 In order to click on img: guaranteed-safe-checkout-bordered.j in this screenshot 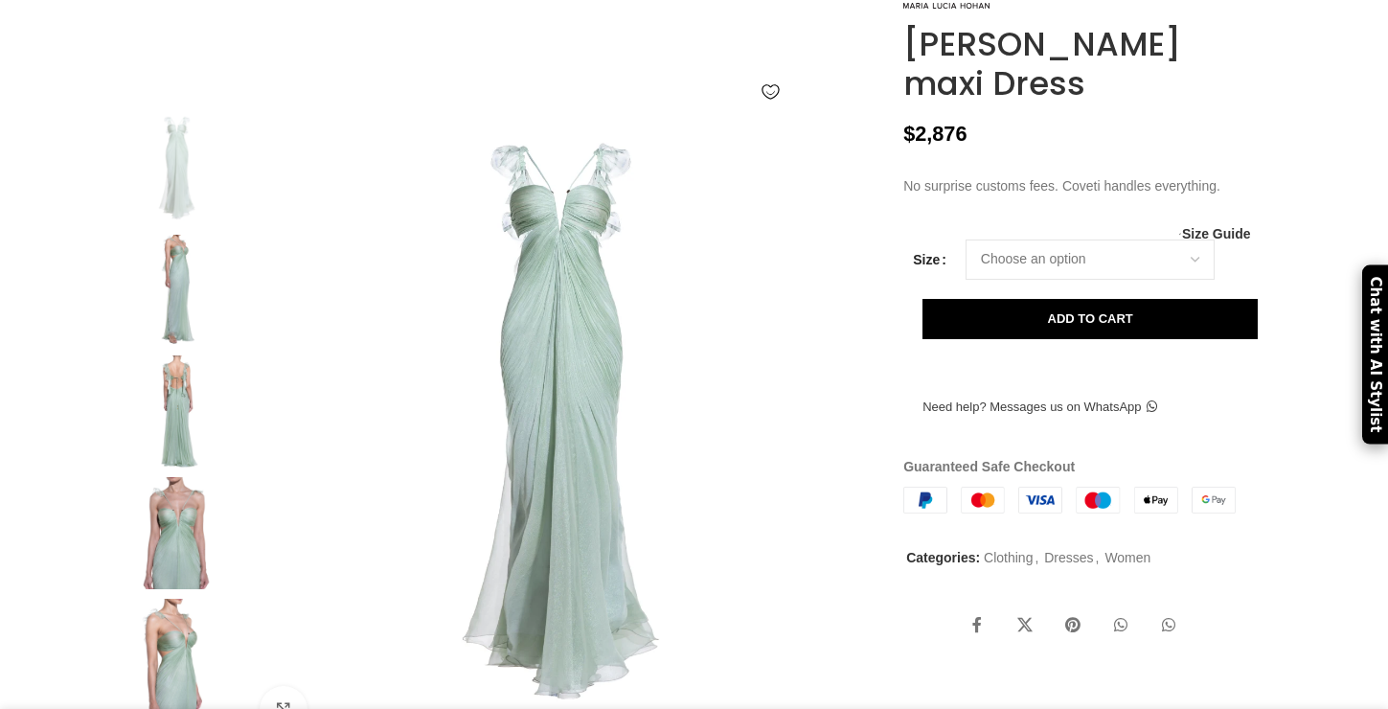, I will do `click(1069, 500)`.